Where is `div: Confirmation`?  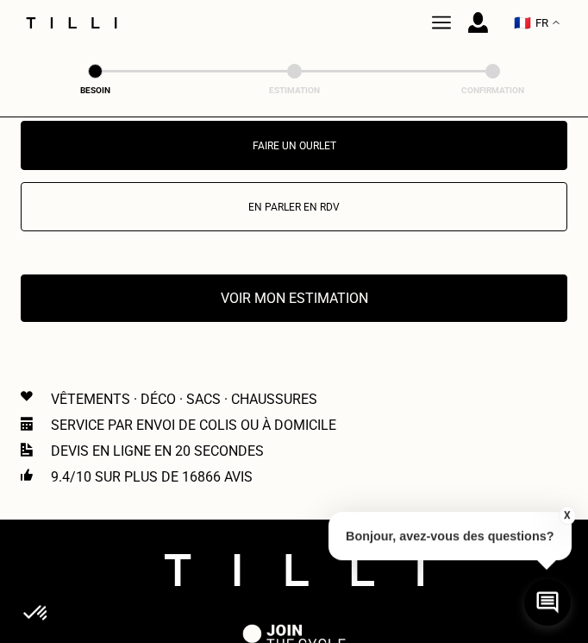 div: Confirmation is located at coordinates (493, 90).